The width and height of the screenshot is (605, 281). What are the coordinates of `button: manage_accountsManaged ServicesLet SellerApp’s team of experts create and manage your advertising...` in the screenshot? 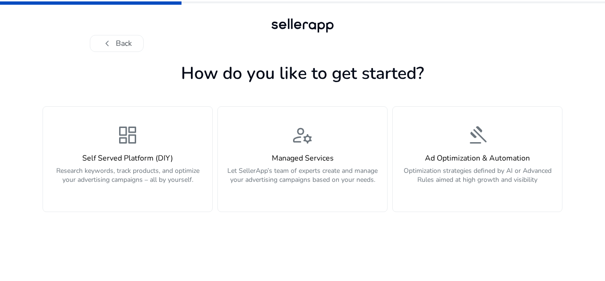 It's located at (302, 159).